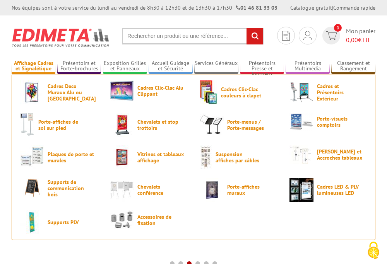  Describe the element at coordinates (328, 122) in the screenshot. I see `a: Porte-visuels comptoirs` at that location.